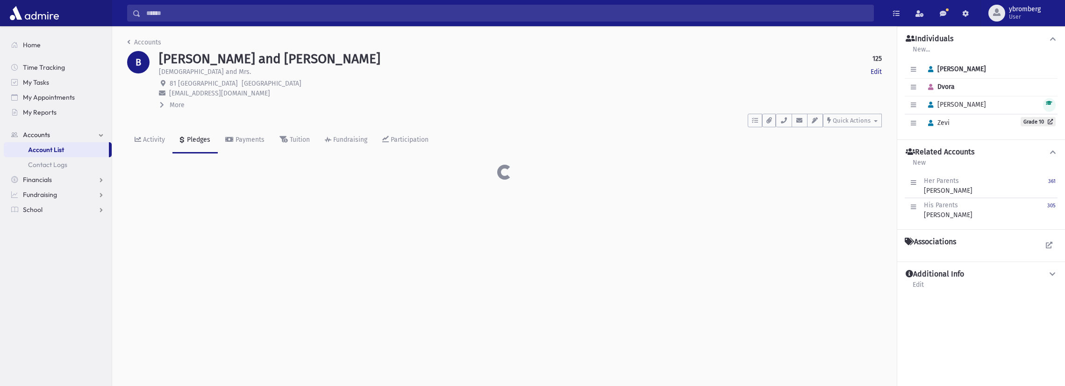  Describe the element at coordinates (921, 52) in the screenshot. I see `a: New...` at that location.